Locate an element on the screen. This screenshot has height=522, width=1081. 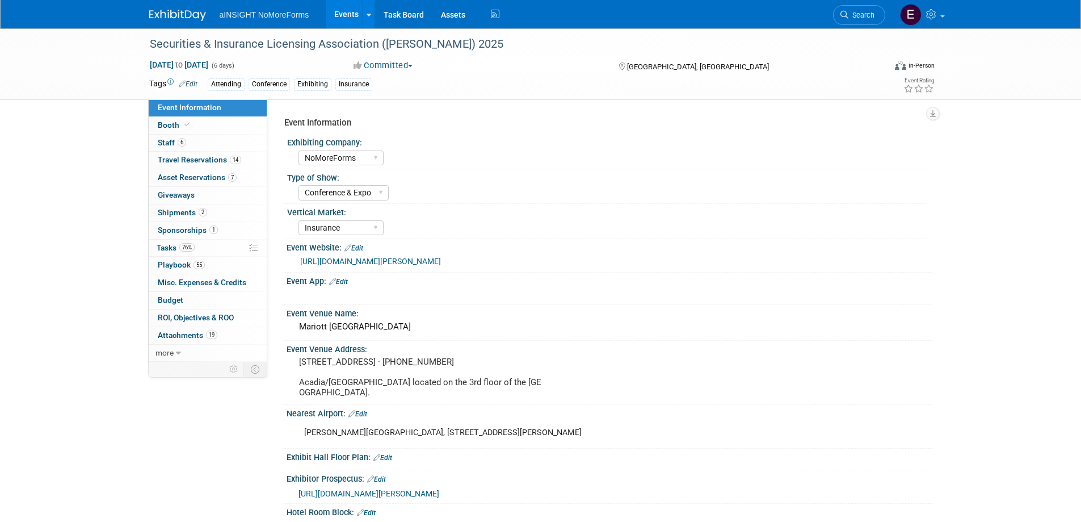
div: Exhibiting Company: is located at coordinates (607, 141).